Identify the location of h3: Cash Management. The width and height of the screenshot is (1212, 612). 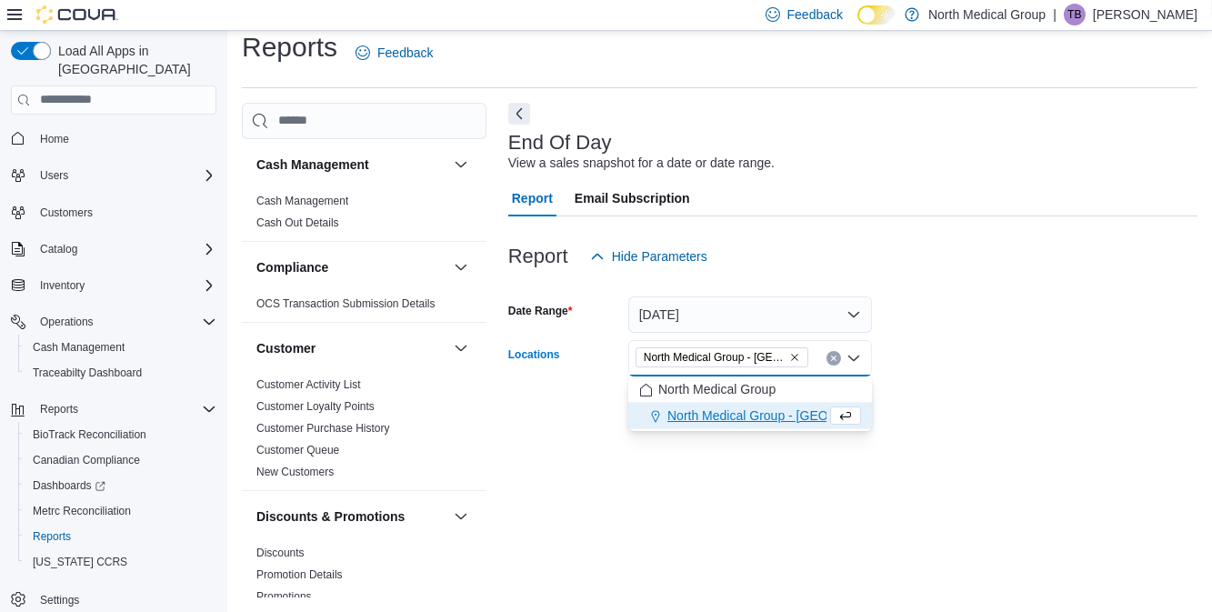
(313, 165).